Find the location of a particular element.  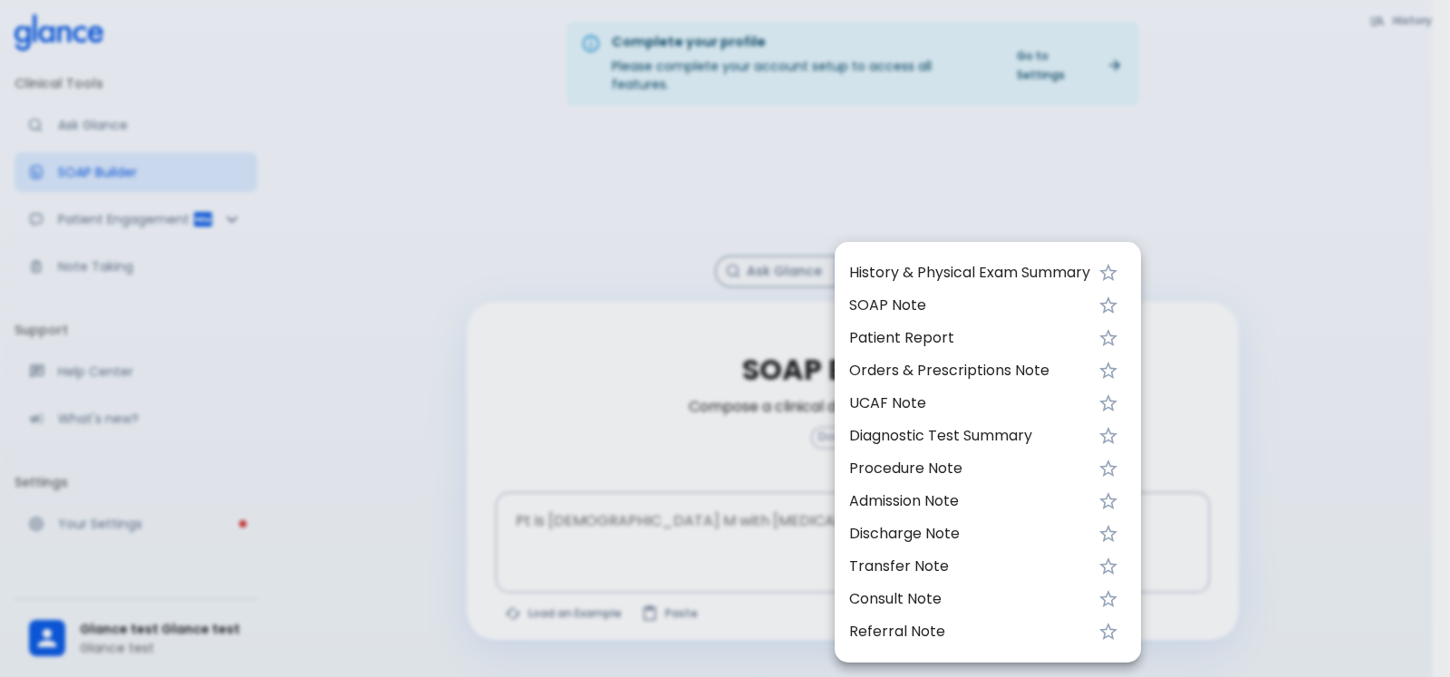

span: Diagnostic Test Summary is located at coordinates (970, 436).